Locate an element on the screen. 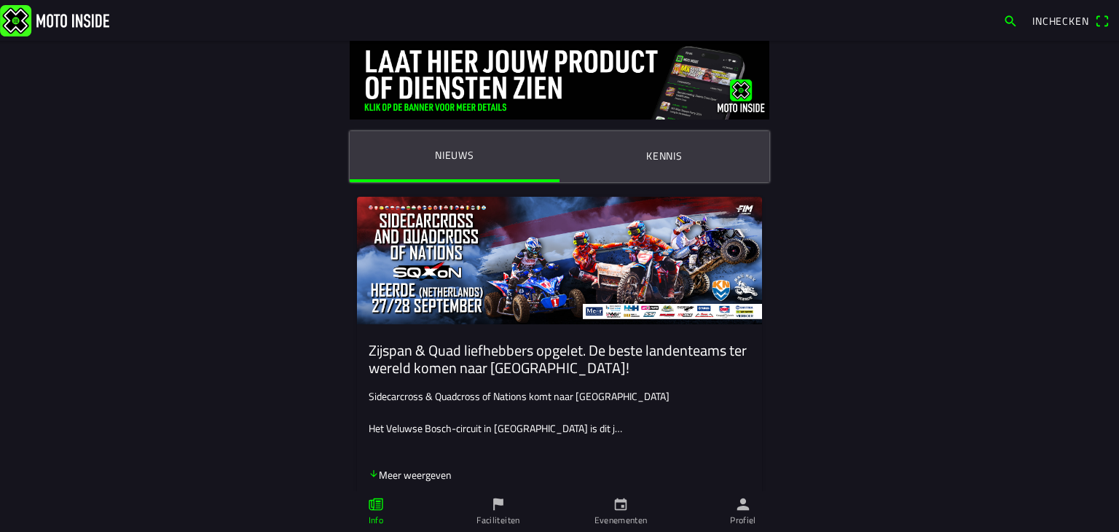 This screenshot has width=1119, height=532. ion-icon: calendar is located at coordinates (621, 504).